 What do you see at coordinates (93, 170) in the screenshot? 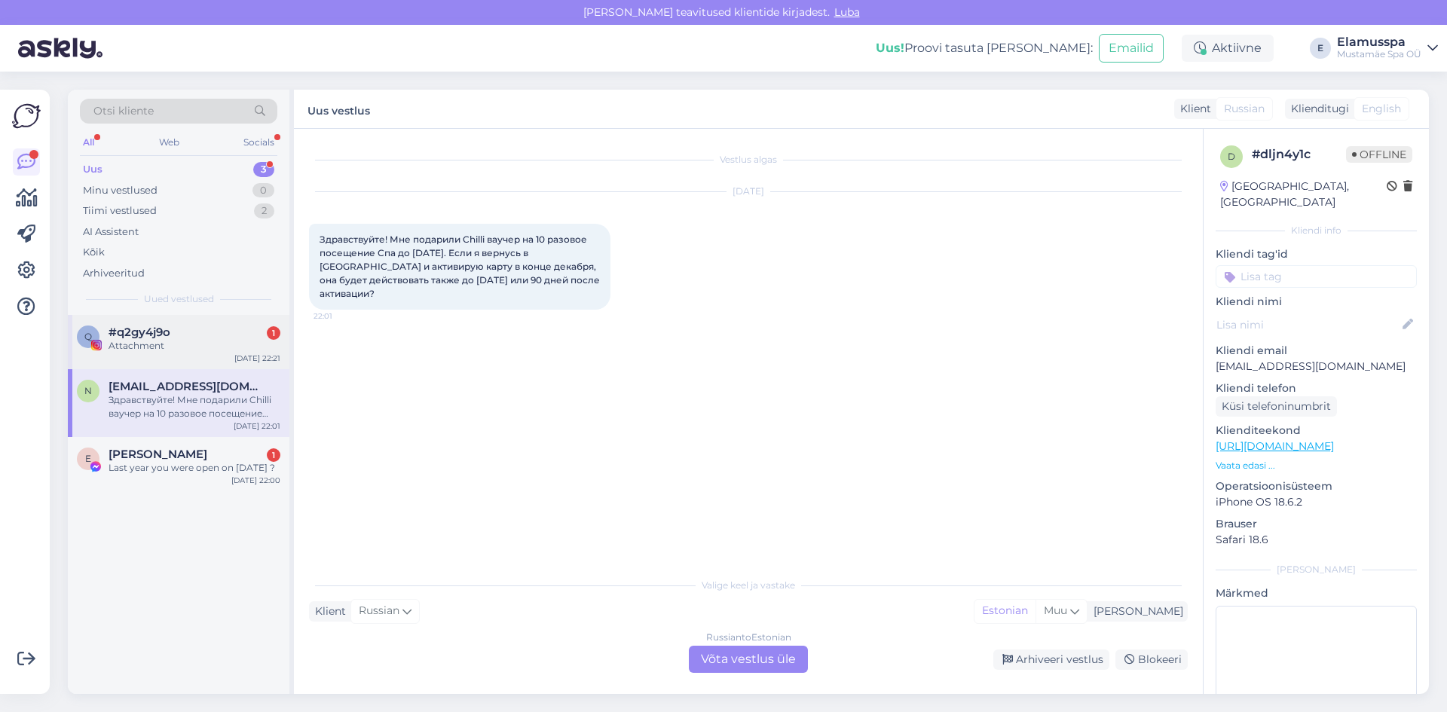
I see `div: Uus` at bounding box center [93, 170].